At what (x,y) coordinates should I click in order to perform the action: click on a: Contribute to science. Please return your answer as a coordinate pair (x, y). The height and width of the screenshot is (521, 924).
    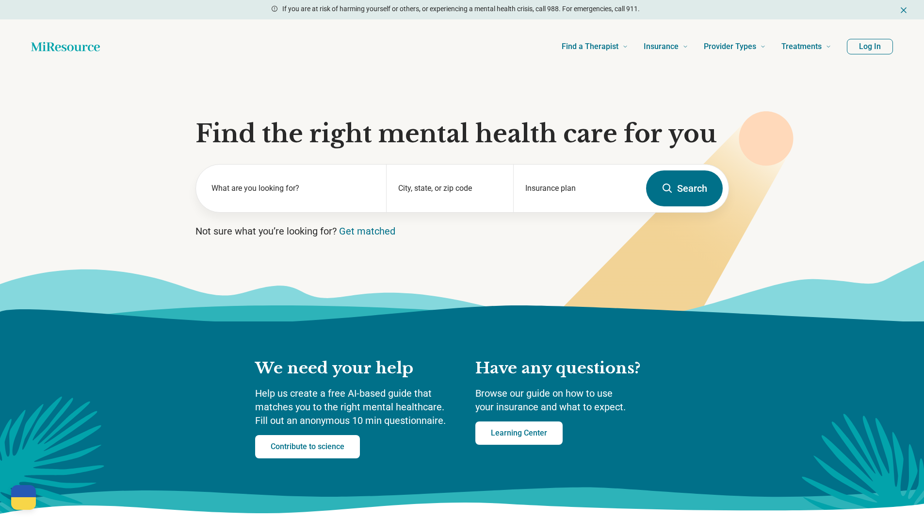
    Looking at the image, I should click on (308, 446).